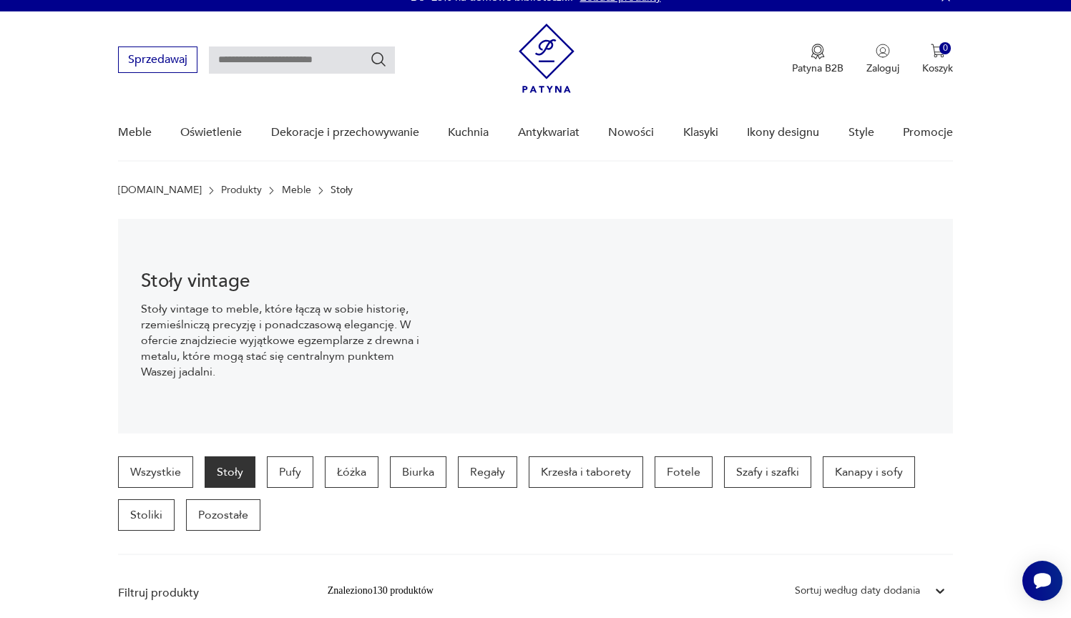 The width and height of the screenshot is (1071, 618). What do you see at coordinates (345, 132) in the screenshot?
I see `a: Dekoracje i przechowywanie` at bounding box center [345, 132].